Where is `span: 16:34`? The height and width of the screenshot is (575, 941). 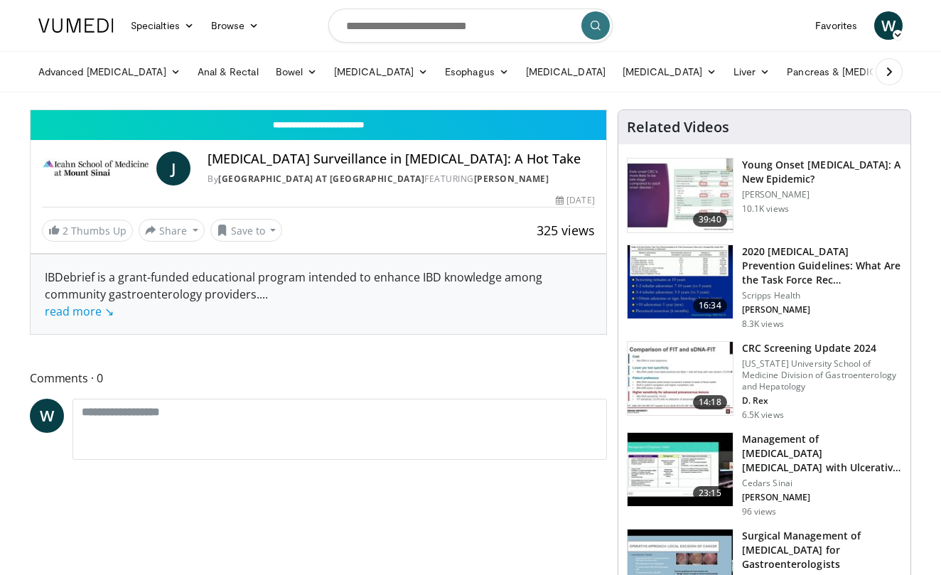 span: 16:34 is located at coordinates (710, 306).